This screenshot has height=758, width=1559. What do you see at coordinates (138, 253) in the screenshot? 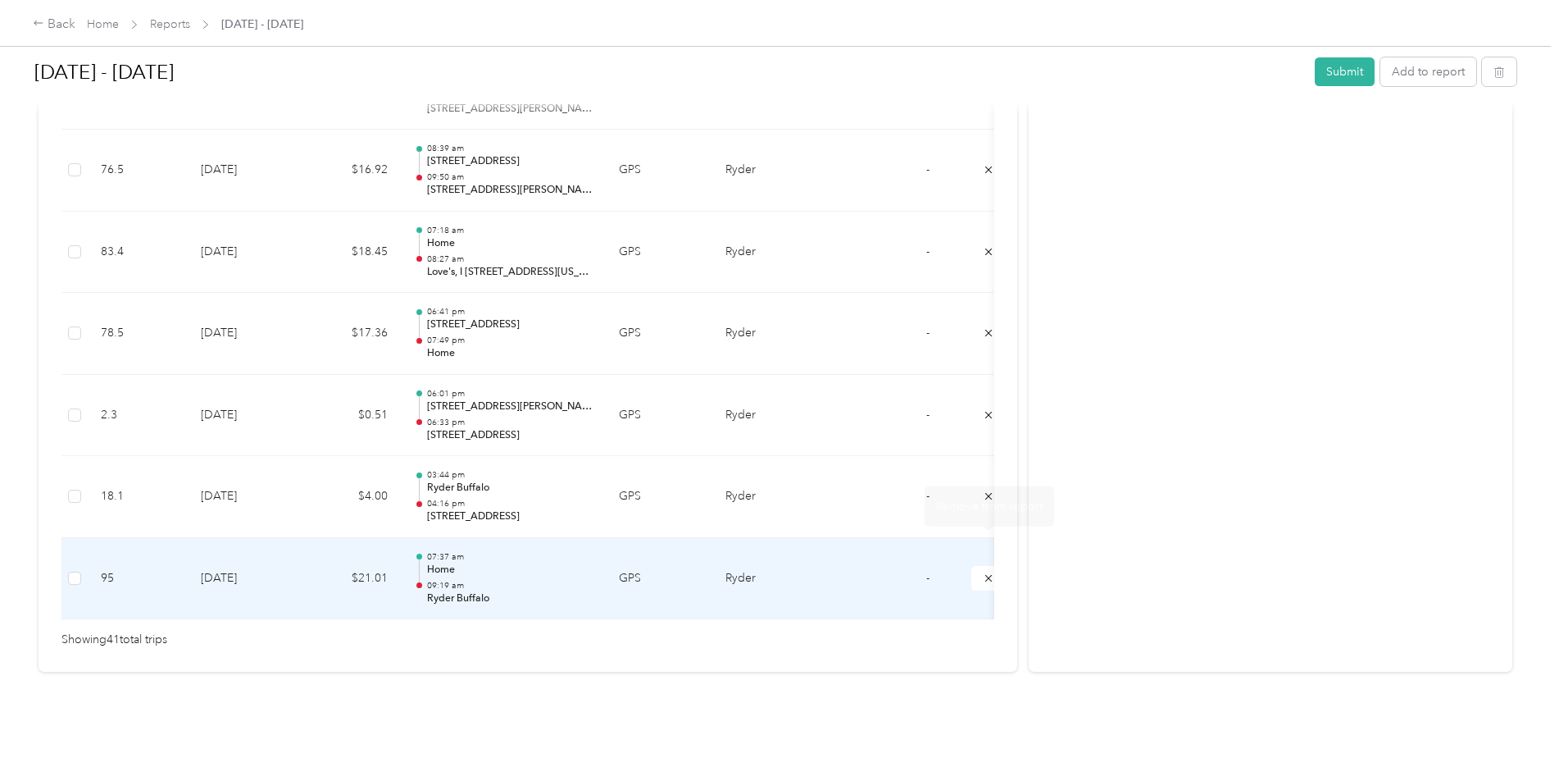
I see `td: 83.4` at bounding box center [138, 253].